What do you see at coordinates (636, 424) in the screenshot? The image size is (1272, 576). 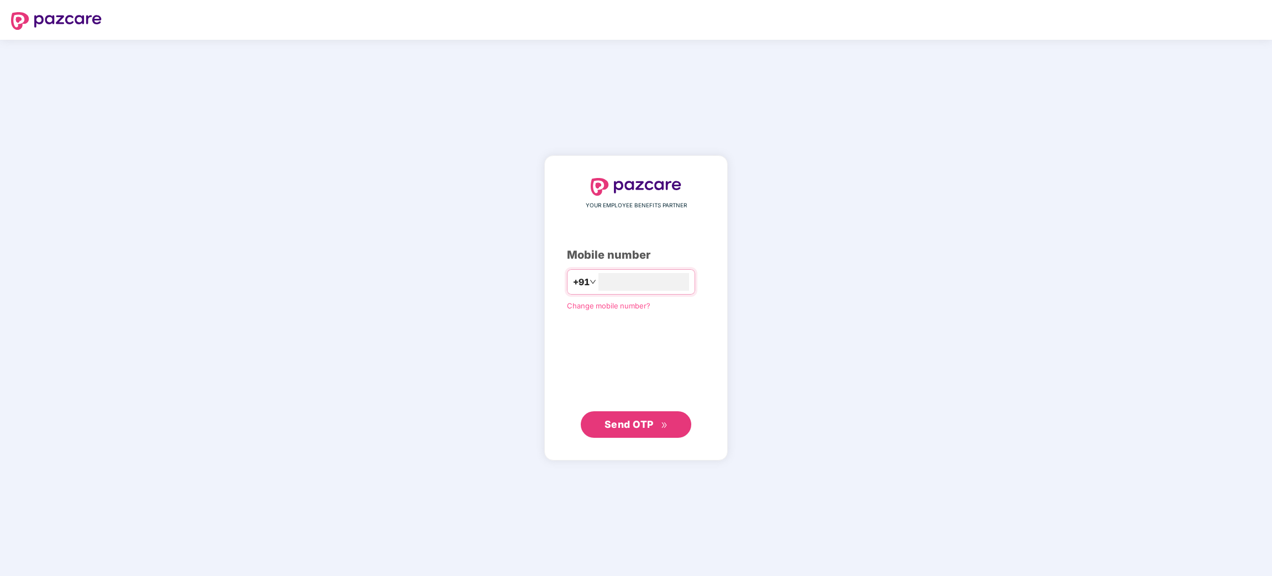 I see `button: Send OTPdouble-right` at bounding box center [636, 424].